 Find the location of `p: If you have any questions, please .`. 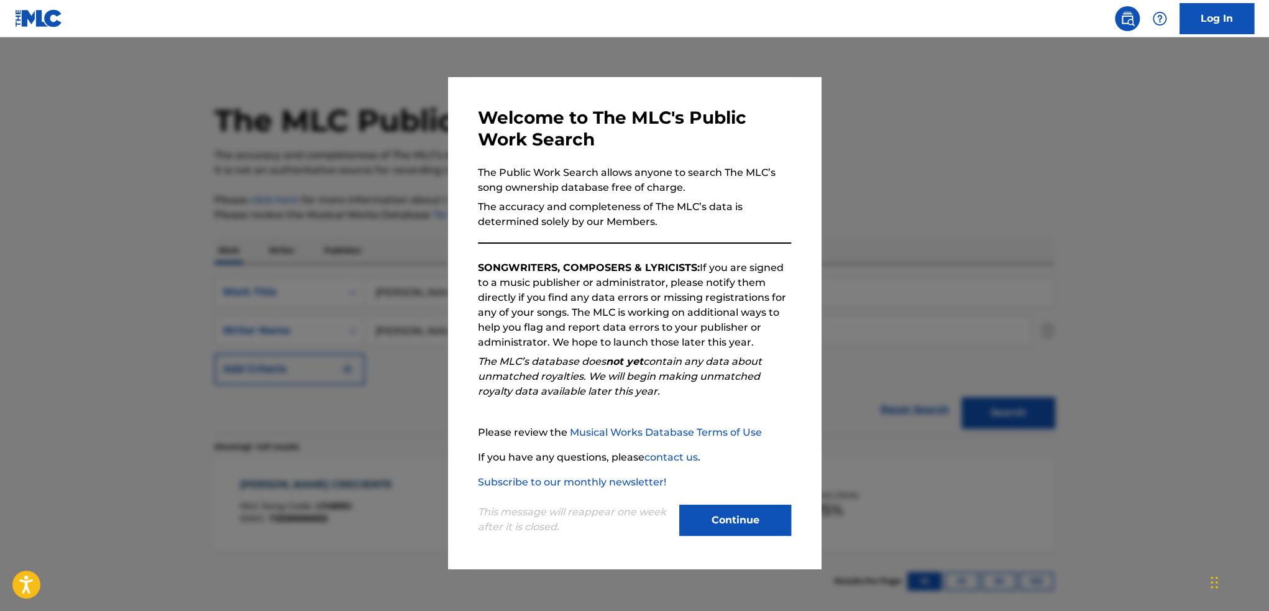

p: If you have any questions, please . is located at coordinates (635, 457).